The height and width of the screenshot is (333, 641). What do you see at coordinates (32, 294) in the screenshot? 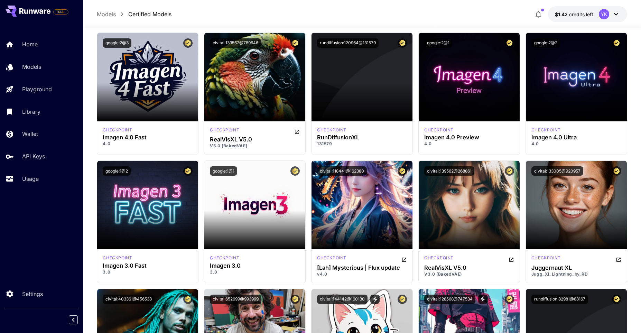
I see `p: Settings` at bounding box center [32, 294].